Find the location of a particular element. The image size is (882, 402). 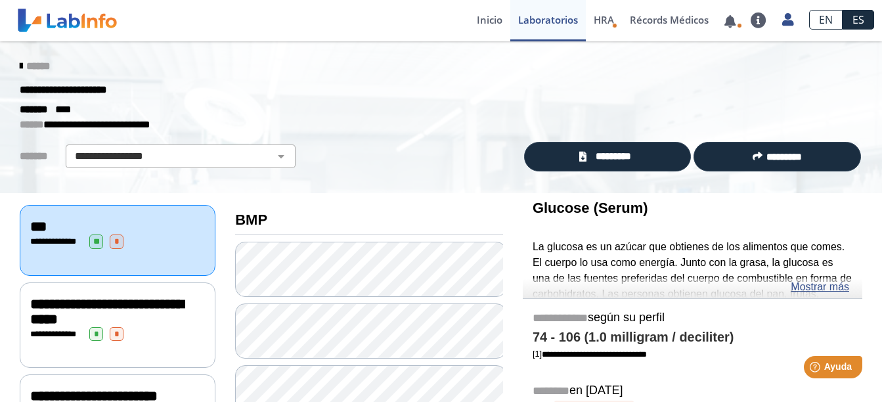

p: La glucosa es un azúcar que obtienes de los alimentos que comes. El cuerpo lo usa como energía. J... is located at coordinates (692, 301).